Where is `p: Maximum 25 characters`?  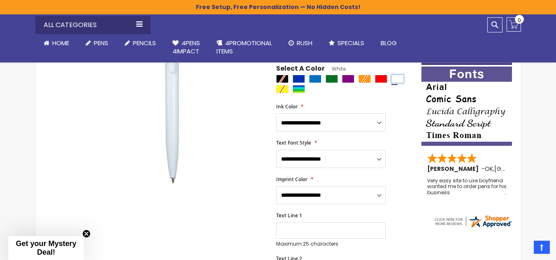
p: Maximum 25 characters is located at coordinates (331, 244).